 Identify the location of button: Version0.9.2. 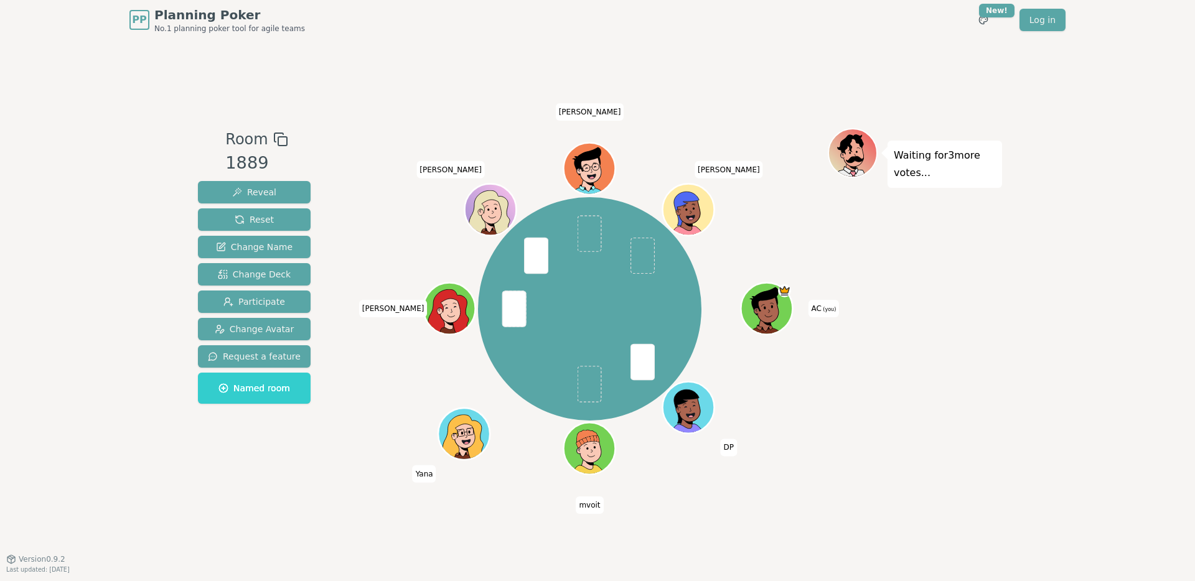
(35, 560).